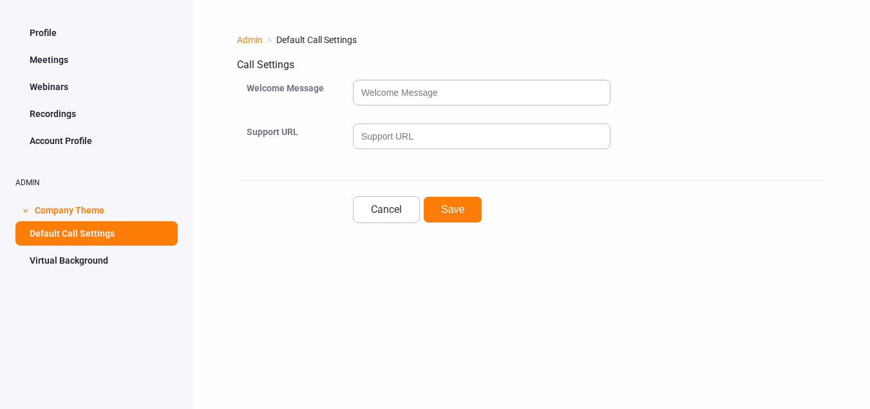 The width and height of the screenshot is (870, 409). I want to click on a: Cancel, so click(386, 210).